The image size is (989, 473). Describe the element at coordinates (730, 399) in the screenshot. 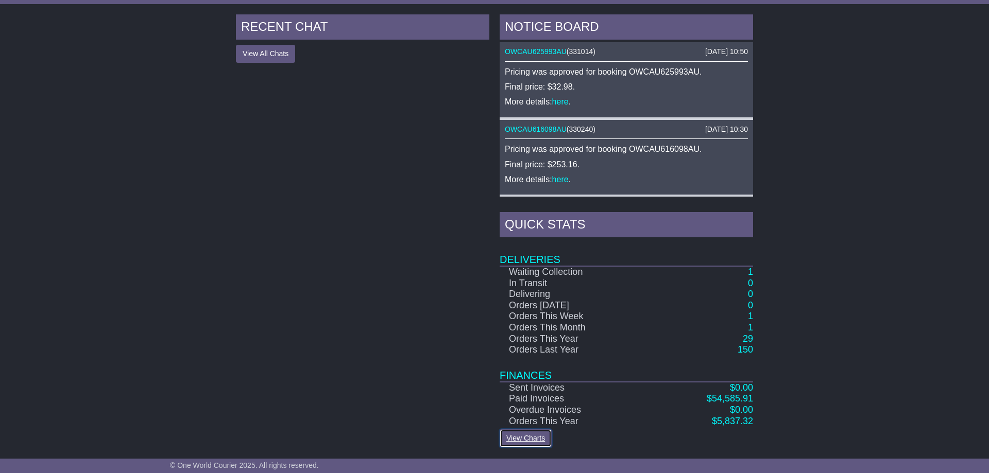

I see `a: $54,585.91` at that location.